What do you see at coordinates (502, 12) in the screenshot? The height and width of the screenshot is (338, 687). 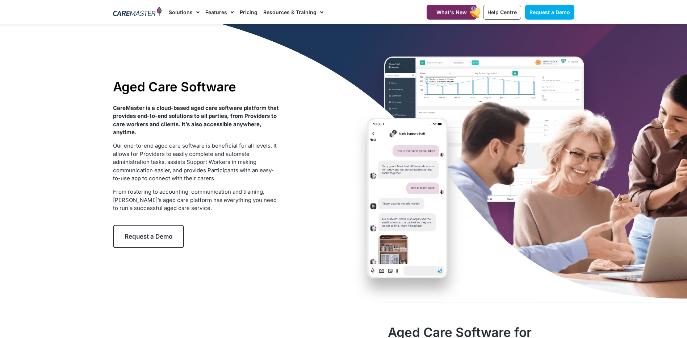 I see `a: Help Centre` at bounding box center [502, 12].